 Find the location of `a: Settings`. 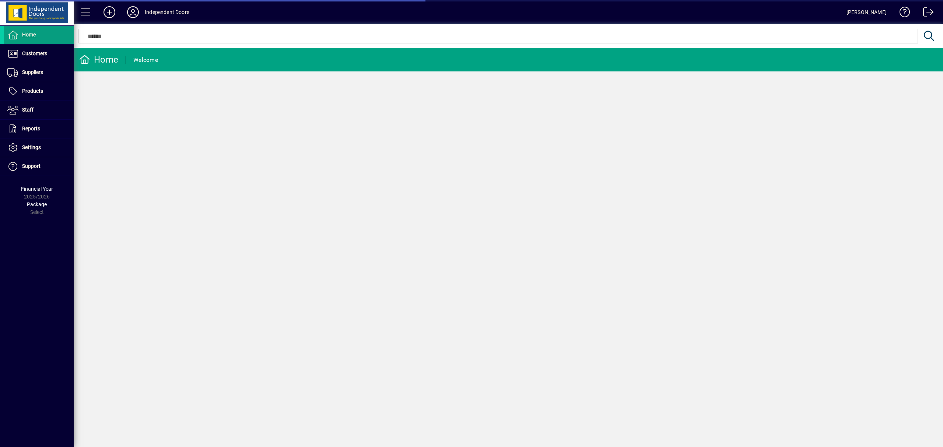

a: Settings is located at coordinates (39, 148).